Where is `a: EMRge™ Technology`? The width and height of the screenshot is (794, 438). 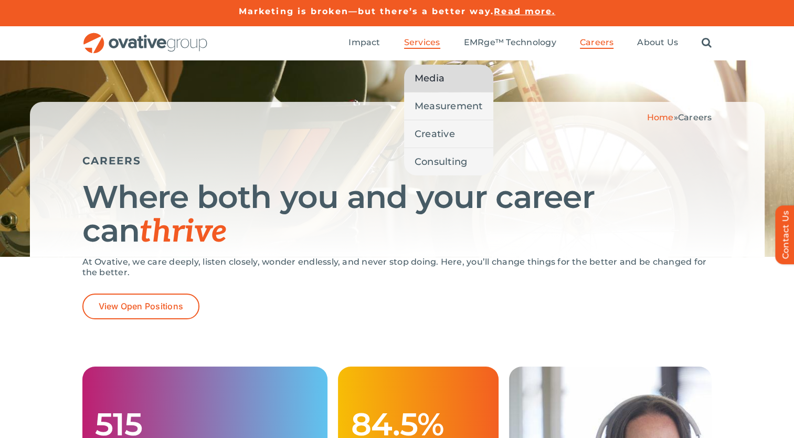
a: EMRge™ Technology is located at coordinates (510, 43).